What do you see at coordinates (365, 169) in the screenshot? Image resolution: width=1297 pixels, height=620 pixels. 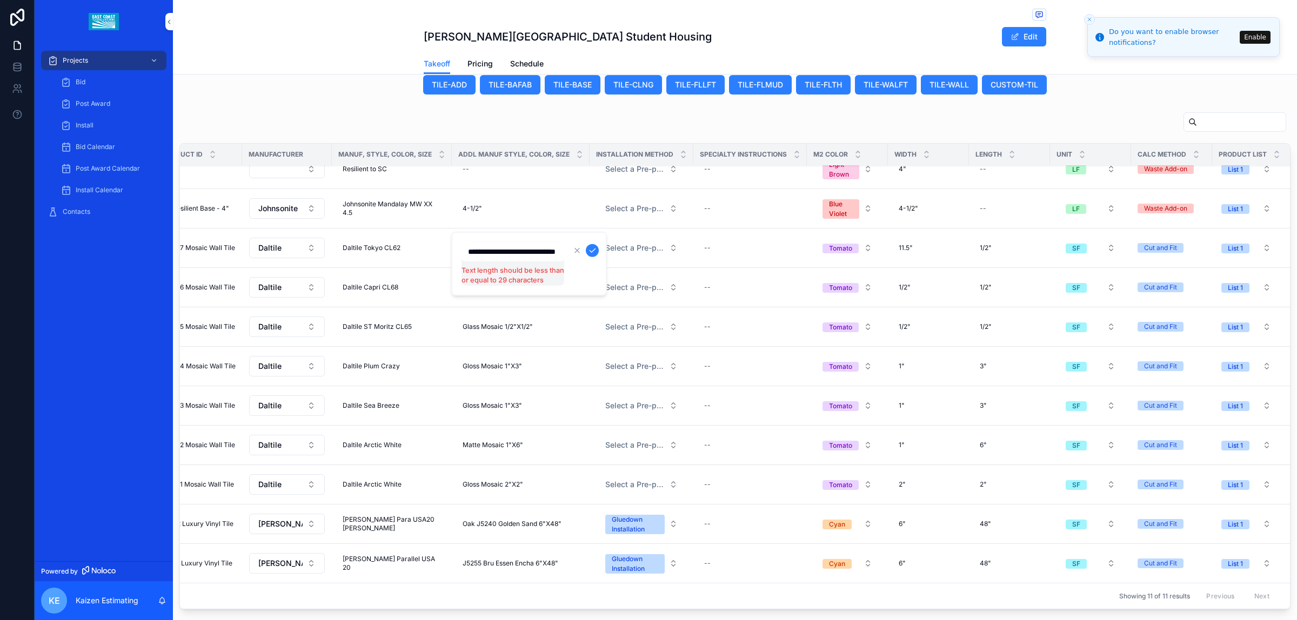 I see `span: Resilient to SC` at bounding box center [365, 169].